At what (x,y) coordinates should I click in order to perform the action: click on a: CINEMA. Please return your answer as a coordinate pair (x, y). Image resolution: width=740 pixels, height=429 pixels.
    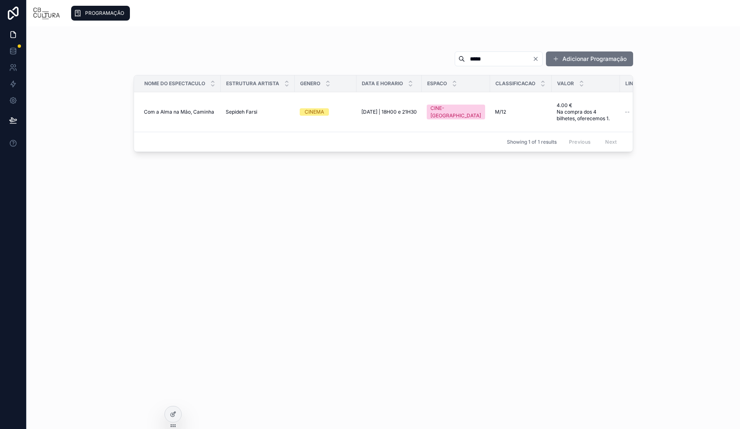
    Looking at the image, I should click on (326, 112).